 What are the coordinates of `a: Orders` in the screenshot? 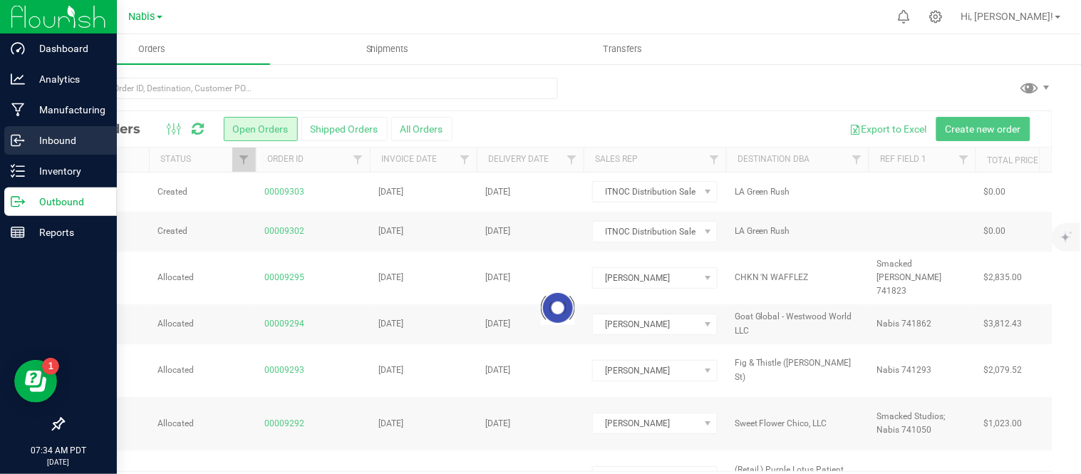 It's located at (152, 49).